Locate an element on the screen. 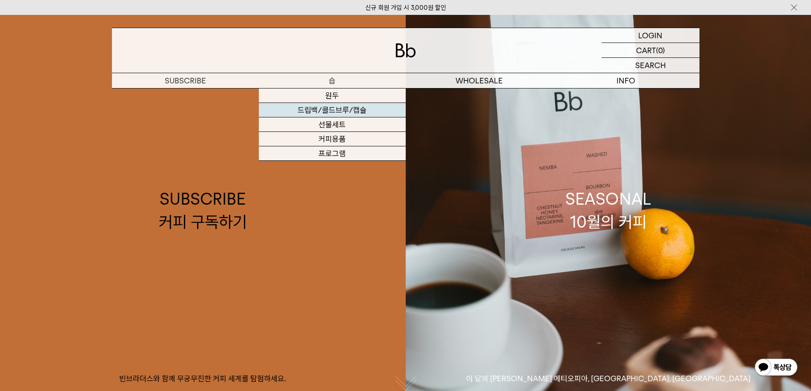 The height and width of the screenshot is (391, 811). a: 프로그램 is located at coordinates (332, 154).